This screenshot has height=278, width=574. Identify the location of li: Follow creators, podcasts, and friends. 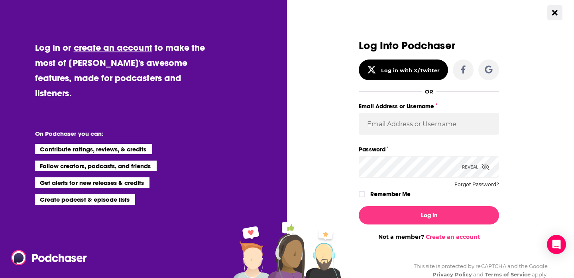
(96, 165).